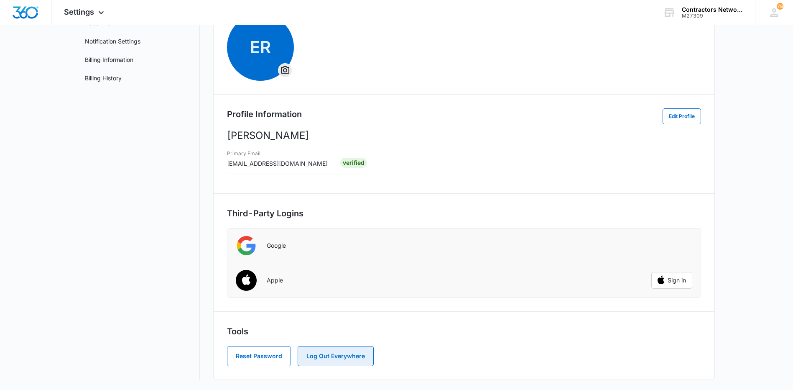  I want to click on img: Apple, so click(246, 281).